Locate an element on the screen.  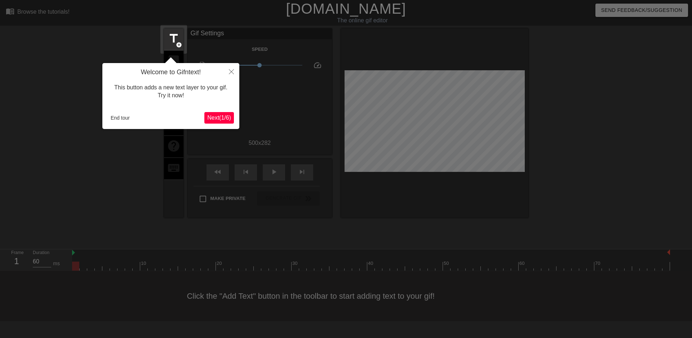
span: Next ( 1 / 6 ) is located at coordinates (219, 118).